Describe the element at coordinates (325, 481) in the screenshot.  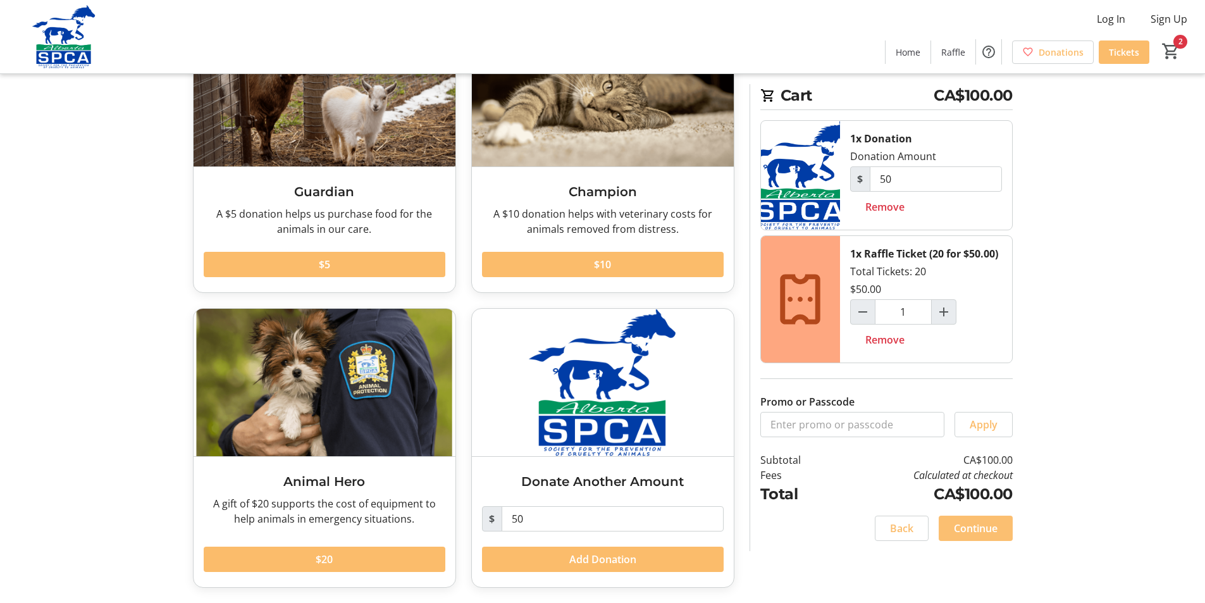
I see `h3: Animal Hero` at that location.